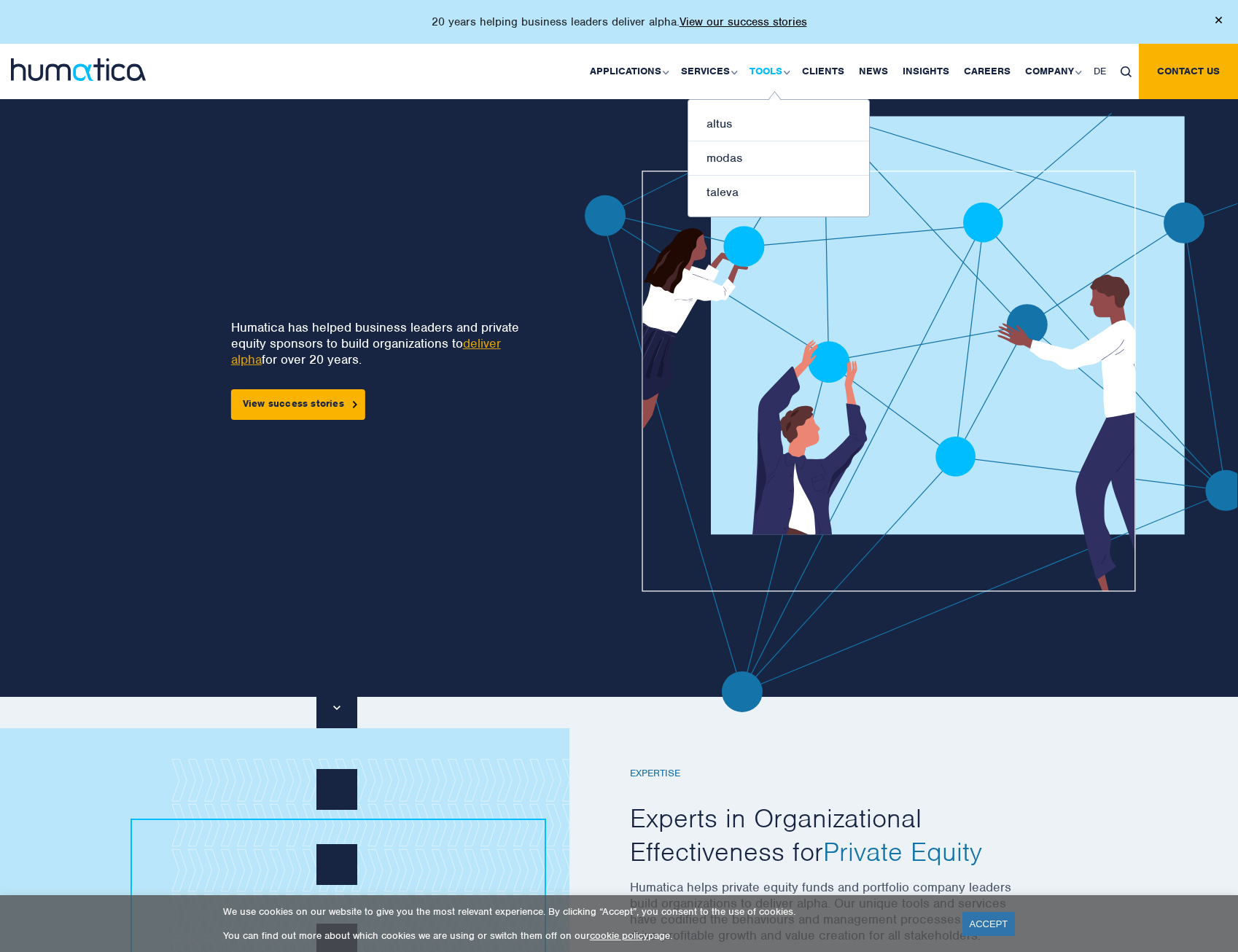 Image resolution: width=1238 pixels, height=952 pixels. Describe the element at coordinates (779, 193) in the screenshot. I see `a: taleva` at that location.